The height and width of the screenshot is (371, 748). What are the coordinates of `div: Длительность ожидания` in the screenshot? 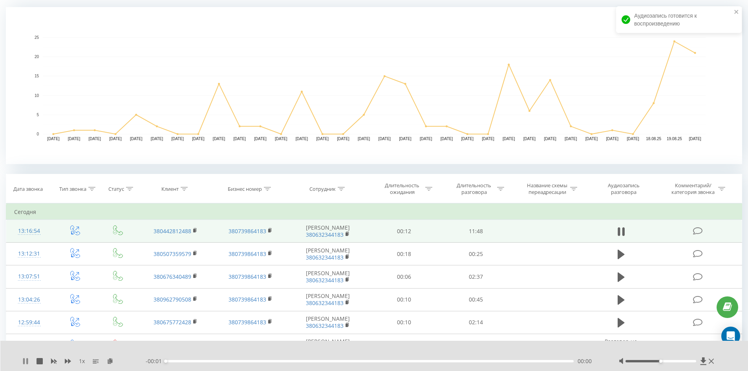 It's located at (402, 189).